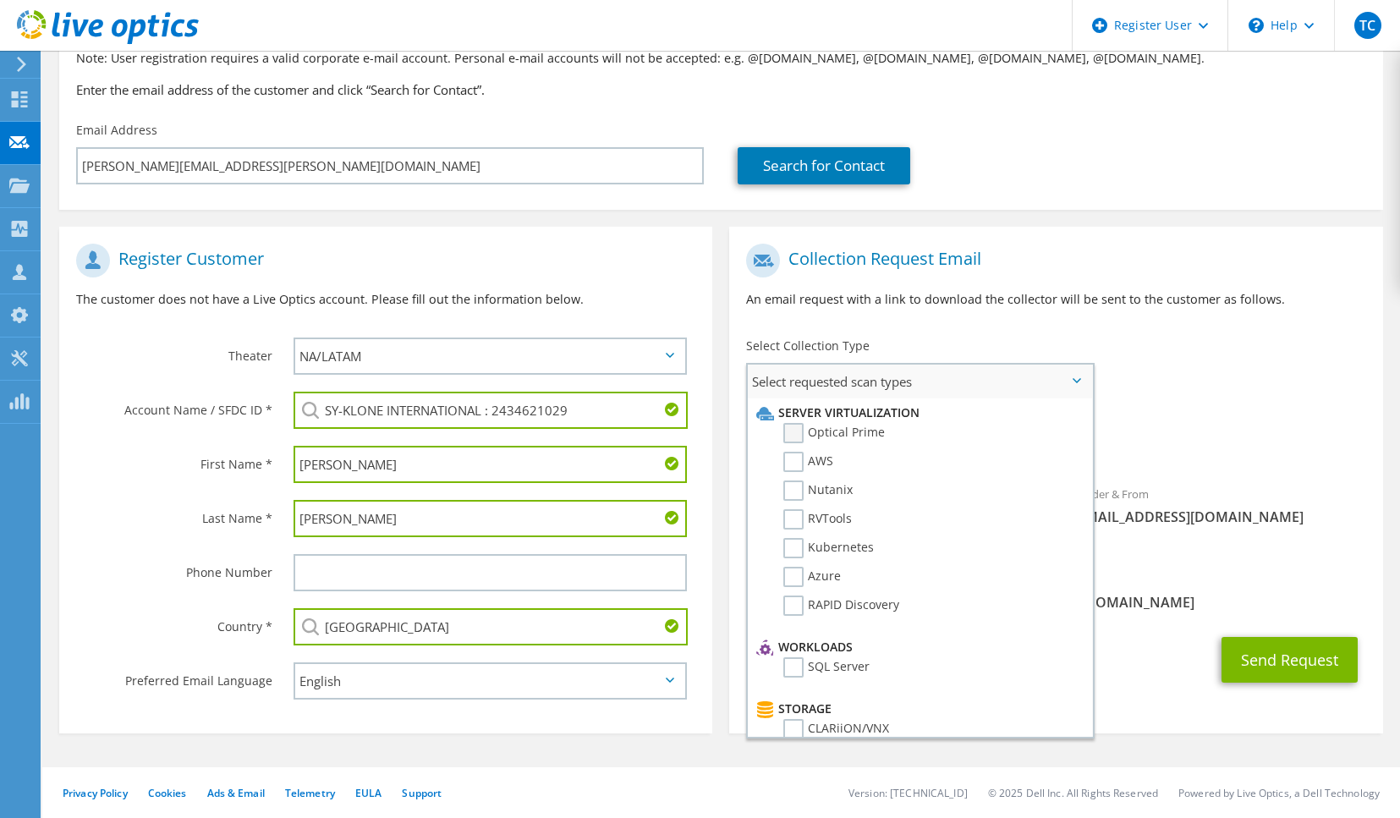  What do you see at coordinates (174, 622) in the screenshot?
I see `label: Country *` at bounding box center [174, 622].